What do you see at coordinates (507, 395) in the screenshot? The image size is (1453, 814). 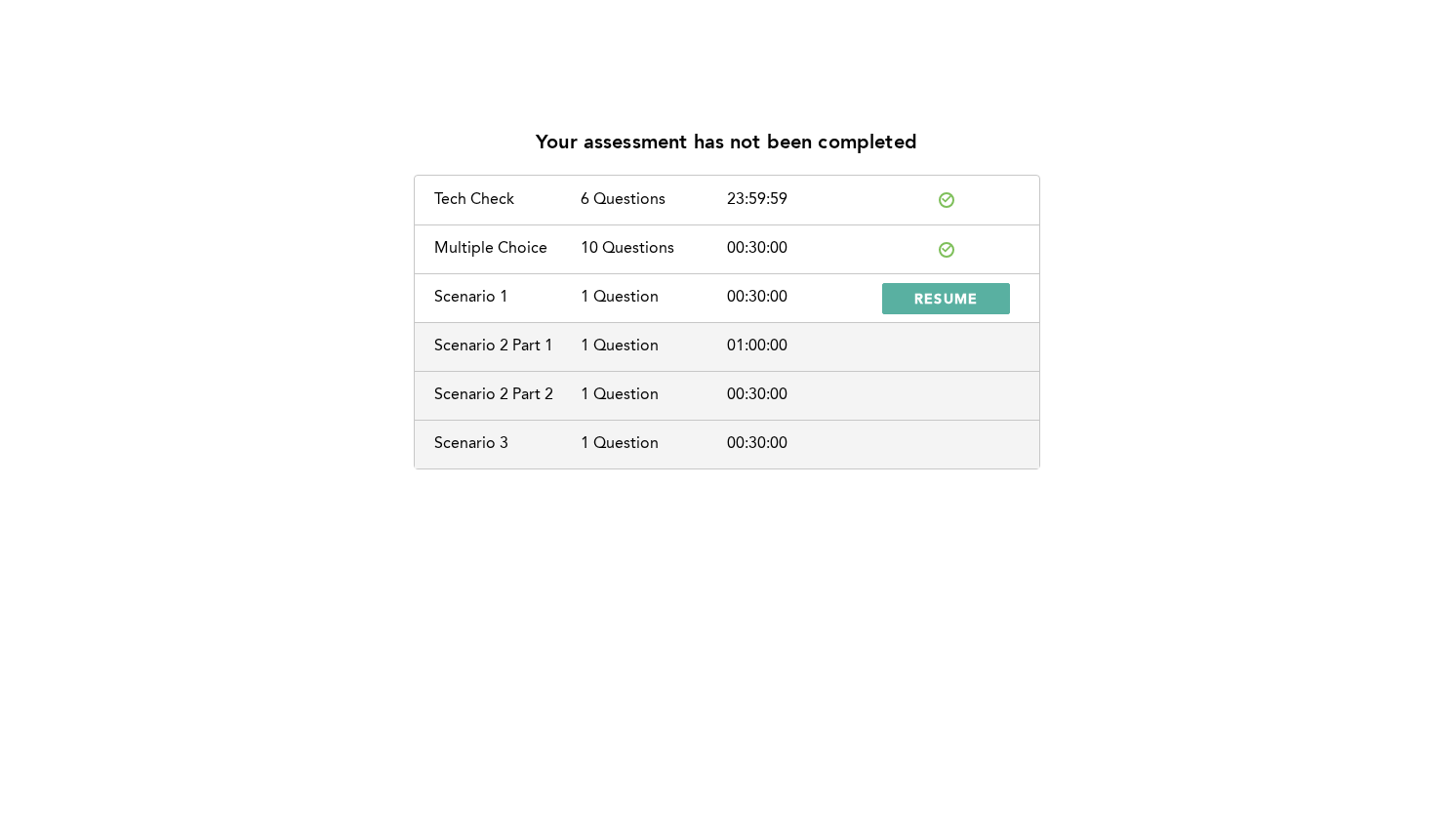 I see `div: Scenario 2 Part 2` at bounding box center [507, 395].